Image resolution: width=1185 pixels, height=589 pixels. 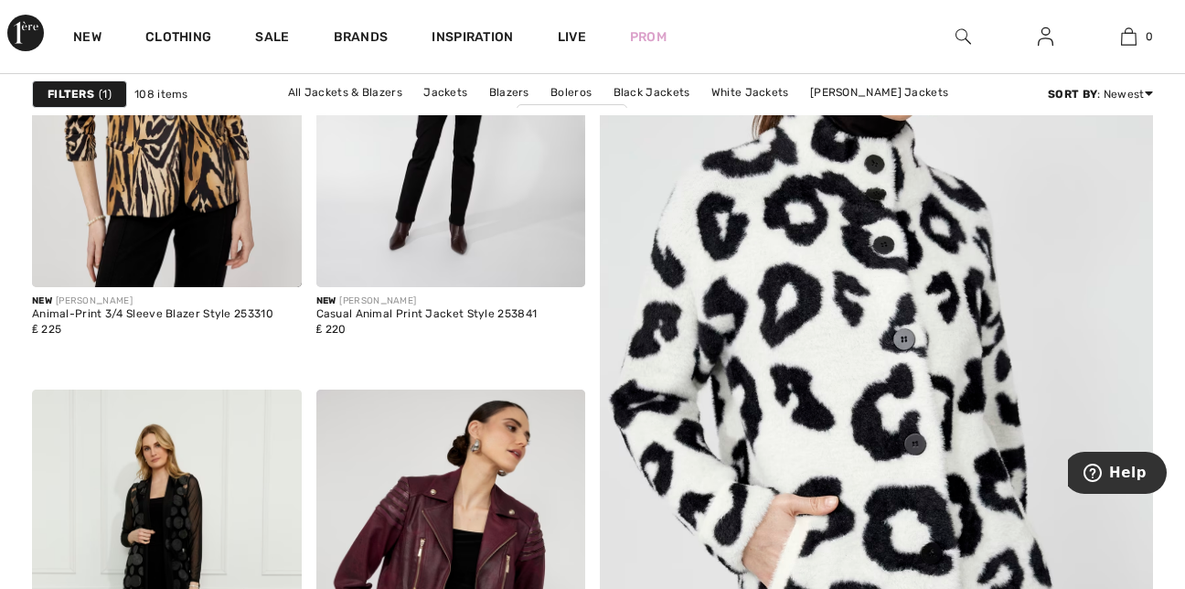 What do you see at coordinates (445, 92) in the screenshot?
I see `a: Jackets` at bounding box center [445, 92].